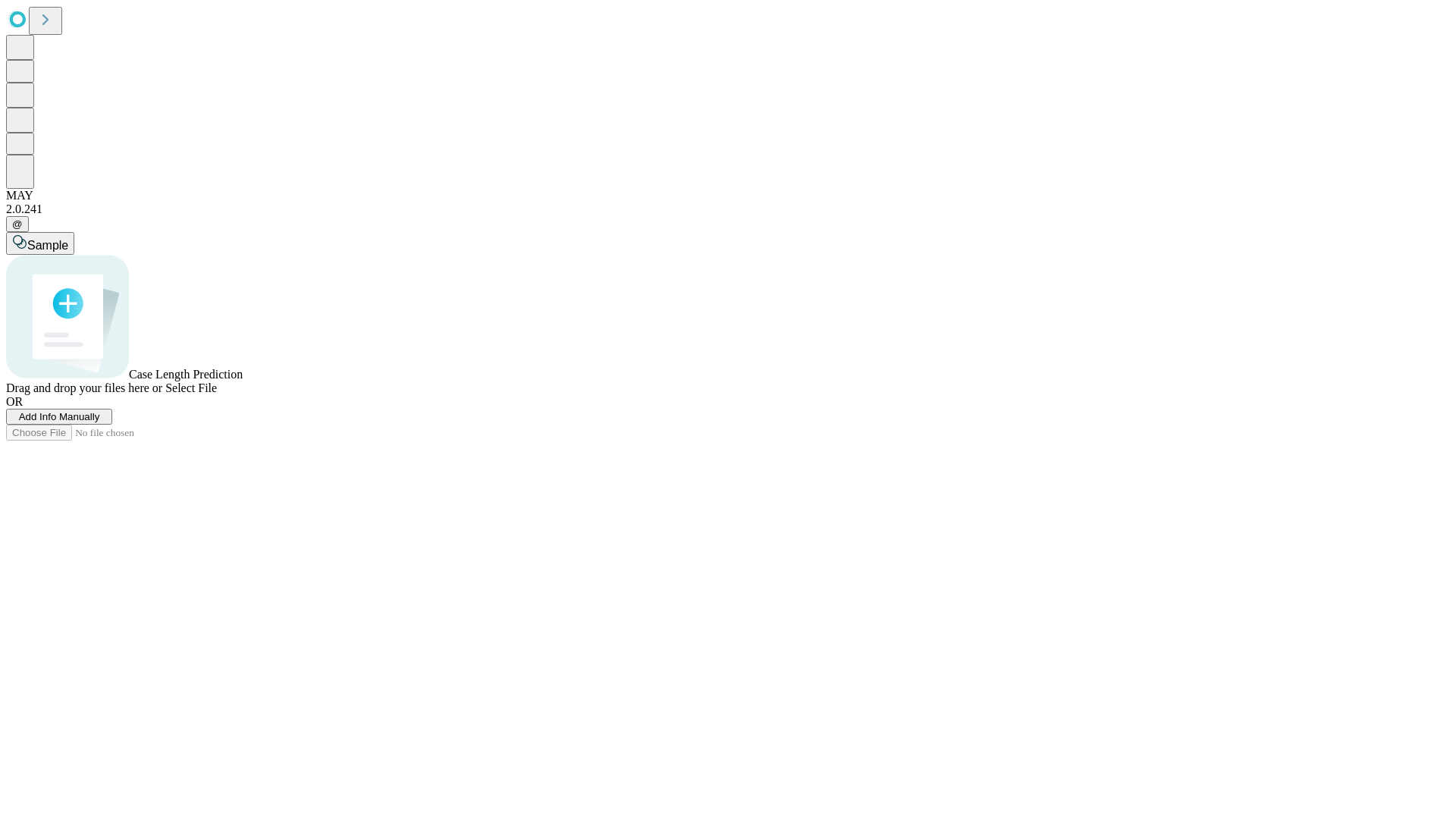 The width and height of the screenshot is (1456, 819). Describe the element at coordinates (191, 388) in the screenshot. I see `span: Select File` at that location.